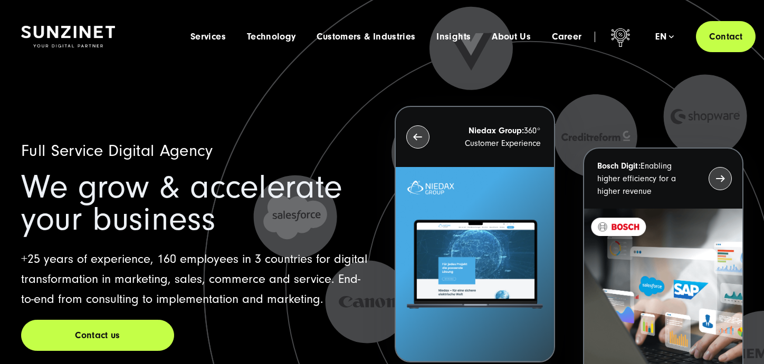  I want to click on p: Enabling higher efficiency for a higher revenue, so click(643, 179).